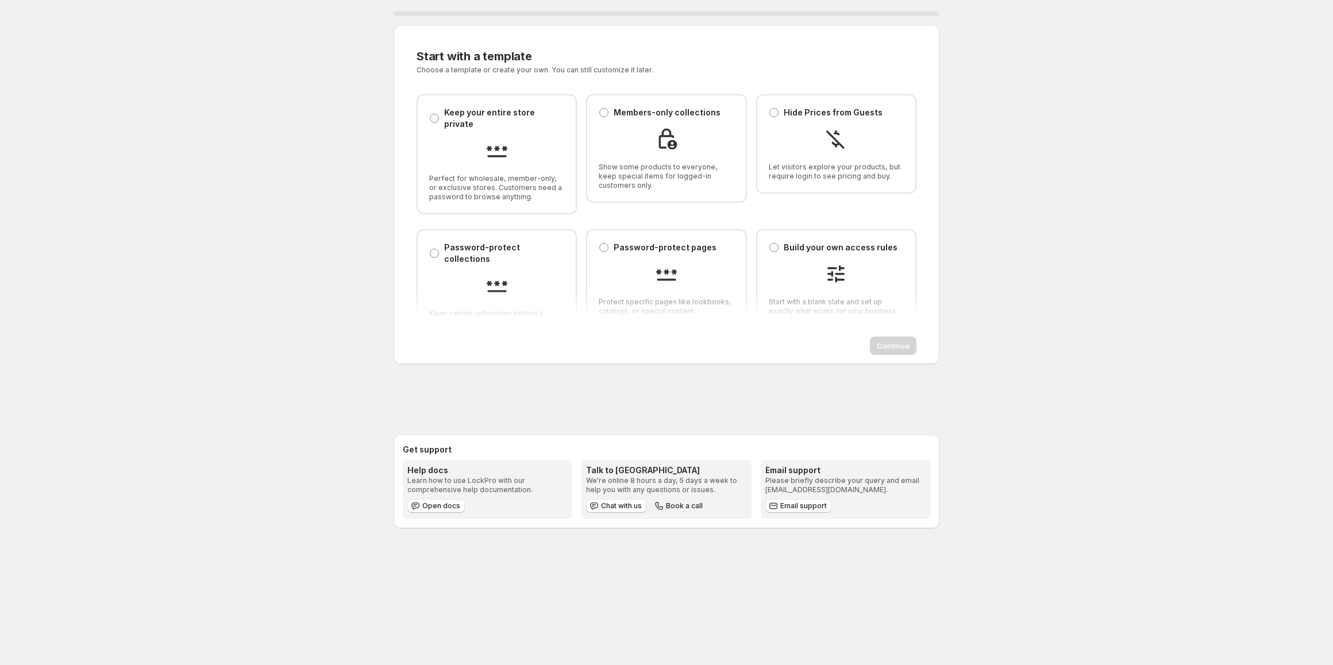 This screenshot has width=1333, height=665. I want to click on p: Hide Prices from Guests, so click(833, 113).